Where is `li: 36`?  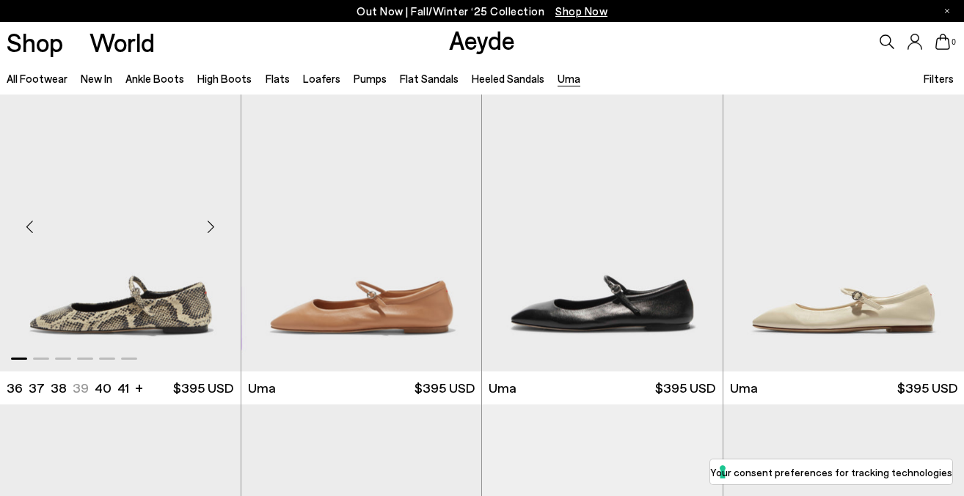
li: 36 is located at coordinates (15, 388).